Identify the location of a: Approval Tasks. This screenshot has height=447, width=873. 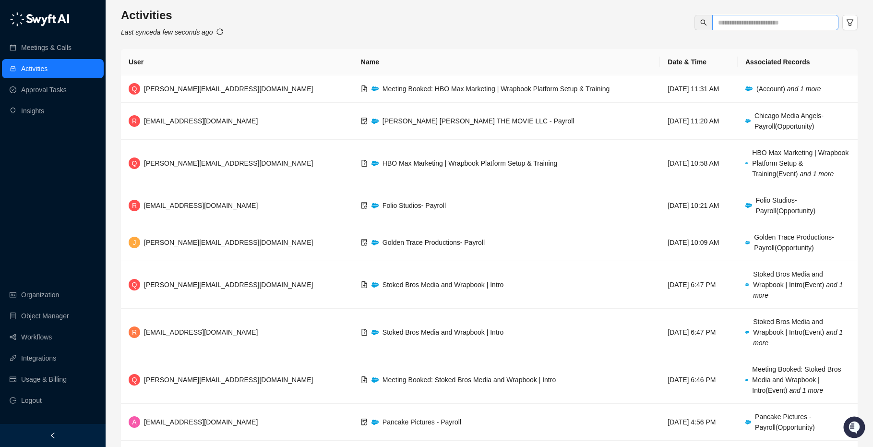
(44, 90).